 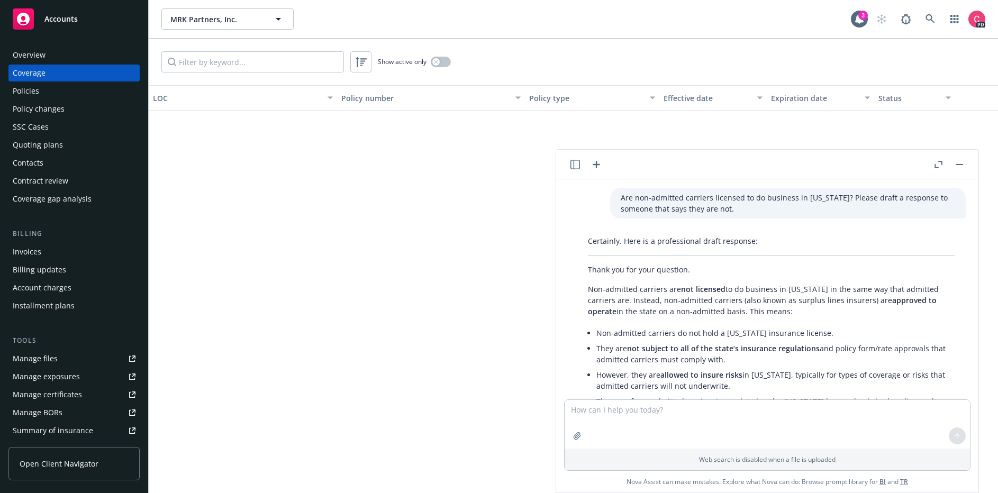 What do you see at coordinates (74, 377) in the screenshot?
I see `a: Manage exposures` at bounding box center [74, 377].